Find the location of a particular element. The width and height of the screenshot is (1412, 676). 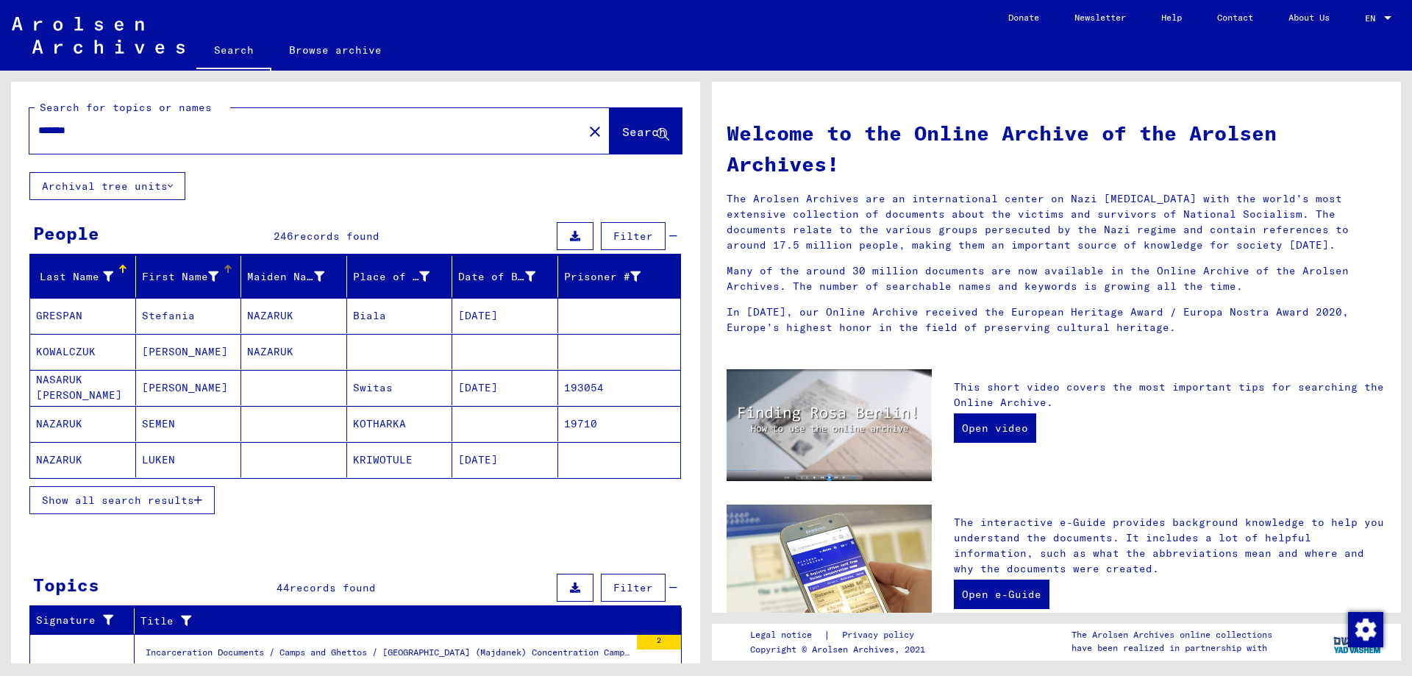

a: Browse archive is located at coordinates (335, 50).